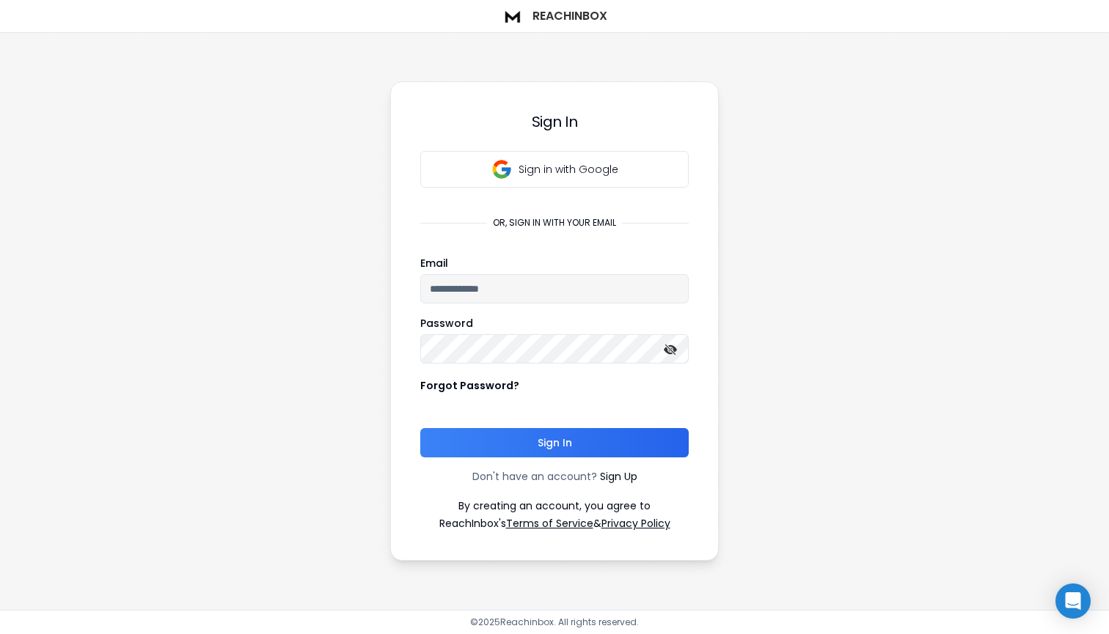  I want to click on p: © 2025 Reachinbox. All rights reserved., so click(554, 622).